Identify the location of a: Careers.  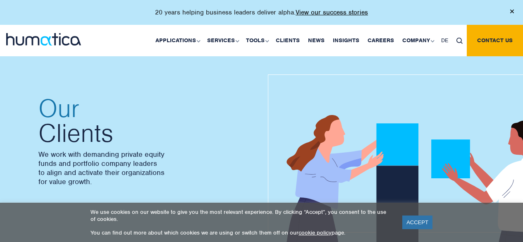
(381, 41).